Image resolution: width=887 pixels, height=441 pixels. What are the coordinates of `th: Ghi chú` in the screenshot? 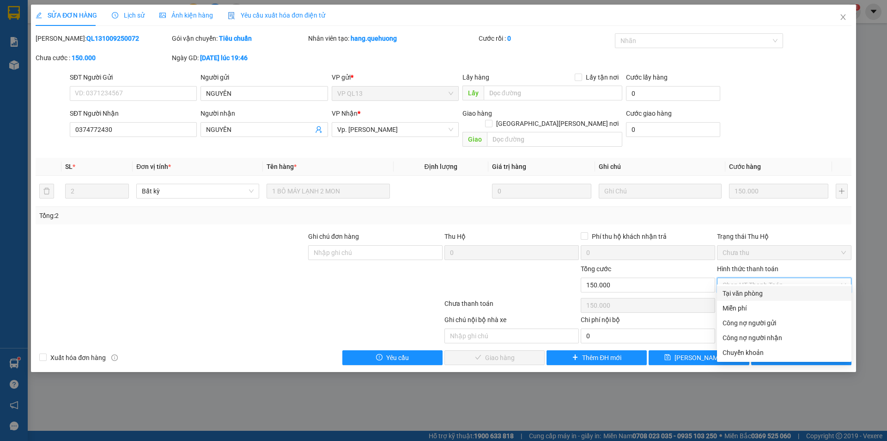 It's located at (661, 166).